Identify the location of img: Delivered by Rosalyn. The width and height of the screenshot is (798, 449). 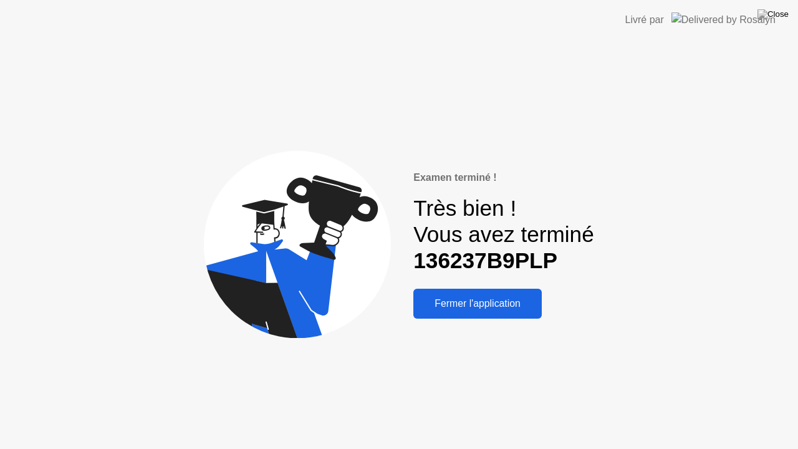
(723, 19).